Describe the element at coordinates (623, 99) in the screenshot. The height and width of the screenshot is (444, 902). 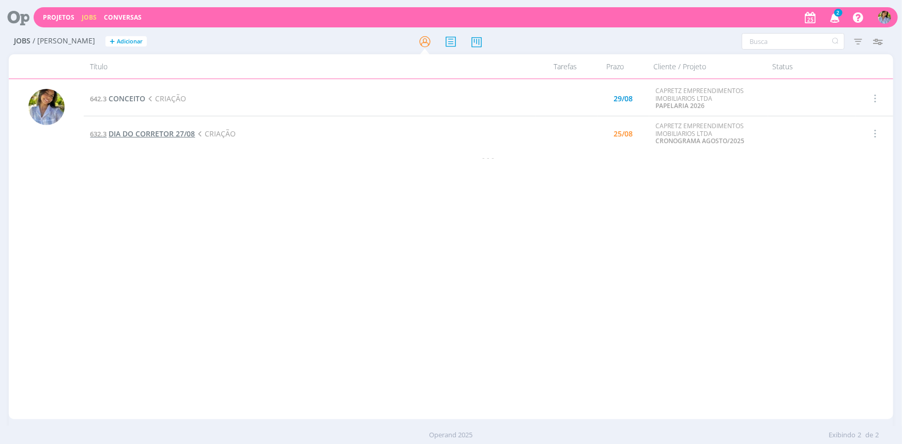
I see `div: 29/08` at that location.